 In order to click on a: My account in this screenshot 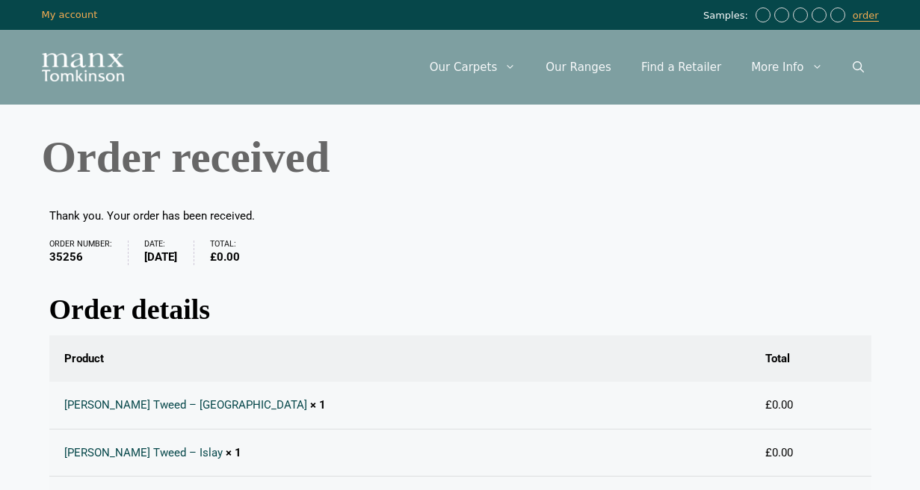, I will do `click(69, 14)`.